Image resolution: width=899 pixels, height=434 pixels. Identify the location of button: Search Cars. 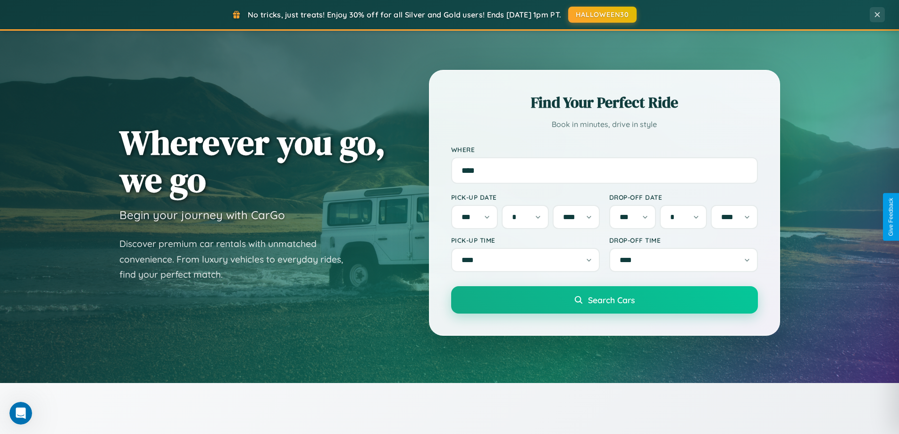
(605, 300).